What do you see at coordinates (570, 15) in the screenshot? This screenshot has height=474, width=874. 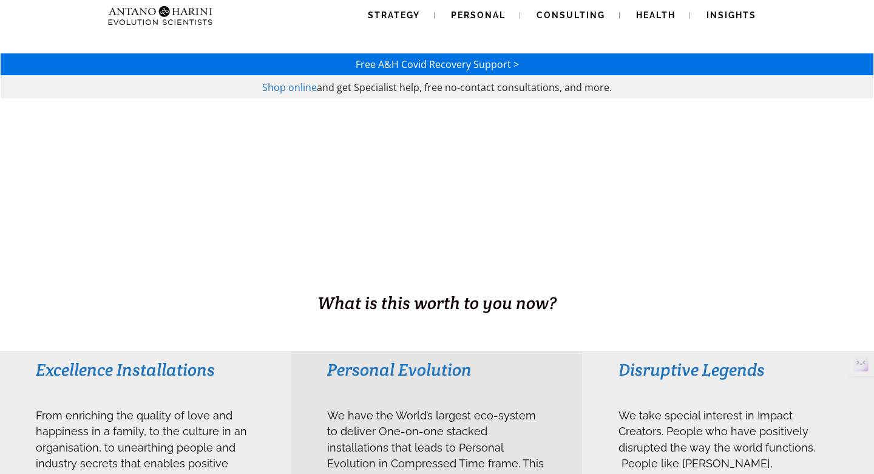 I see `span: Consulting` at bounding box center [570, 15].